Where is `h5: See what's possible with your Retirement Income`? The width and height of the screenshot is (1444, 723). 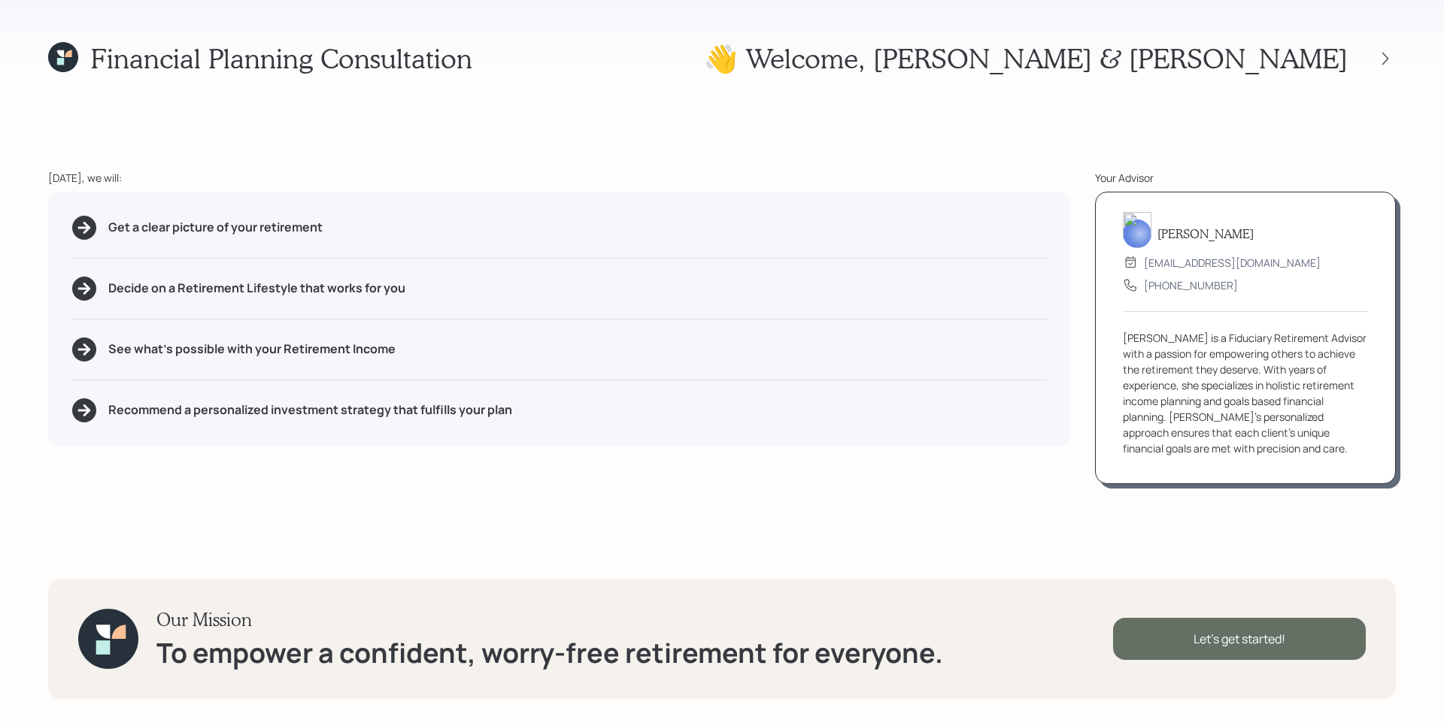
h5: See what's possible with your Retirement Income is located at coordinates (252, 349).